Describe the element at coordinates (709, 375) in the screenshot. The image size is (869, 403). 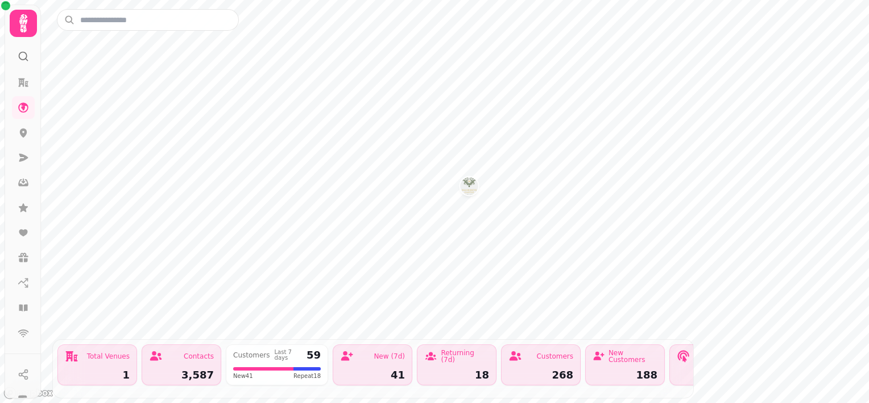
I see `div: 294` at that location.